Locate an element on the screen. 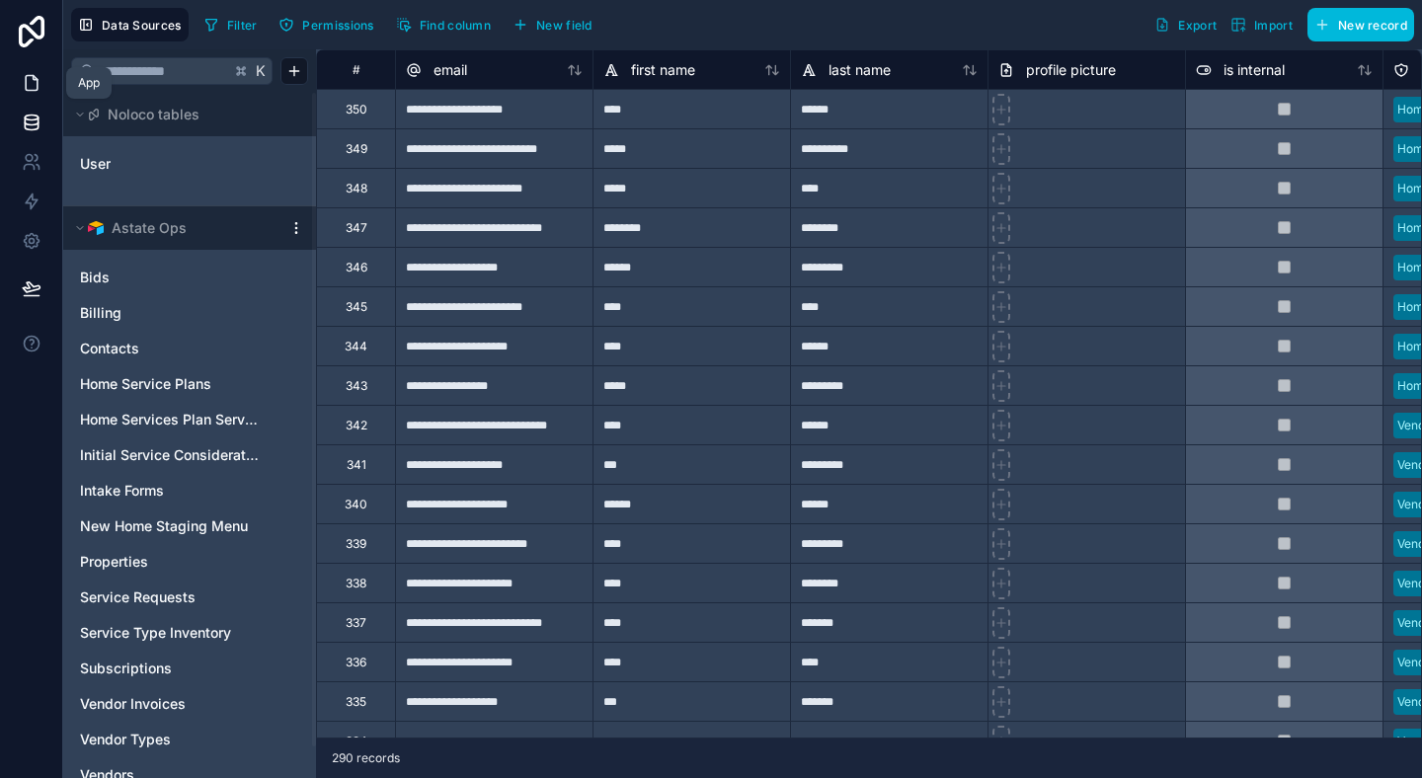 The width and height of the screenshot is (1422, 778). a: Service Requests is located at coordinates (170, 597).